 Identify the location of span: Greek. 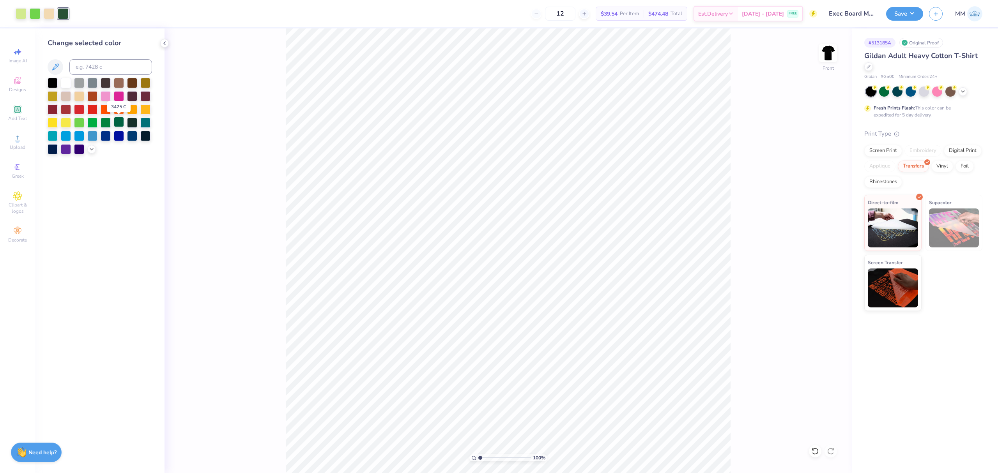
(18, 176).